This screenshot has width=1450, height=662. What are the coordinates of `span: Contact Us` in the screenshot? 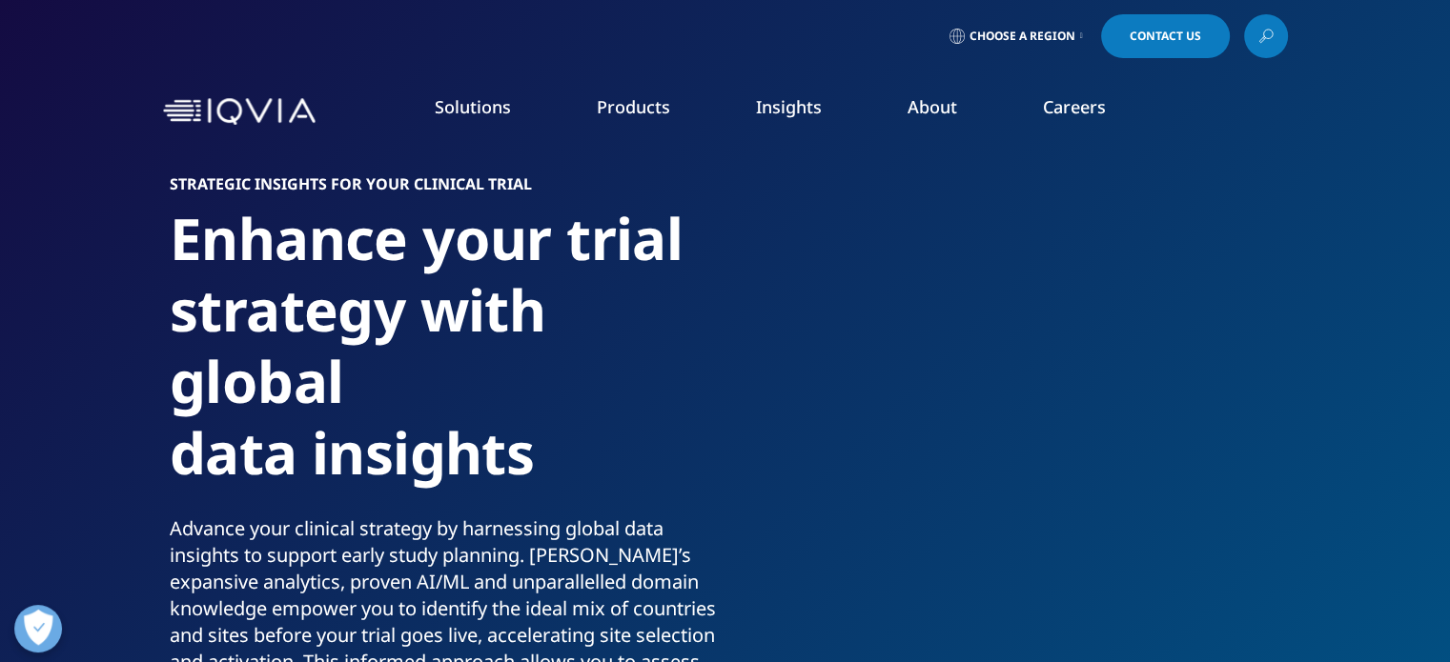 It's located at (1165, 36).